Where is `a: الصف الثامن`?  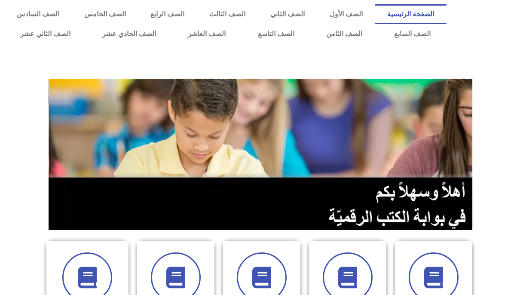
a: الصف الثامن is located at coordinates (344, 34).